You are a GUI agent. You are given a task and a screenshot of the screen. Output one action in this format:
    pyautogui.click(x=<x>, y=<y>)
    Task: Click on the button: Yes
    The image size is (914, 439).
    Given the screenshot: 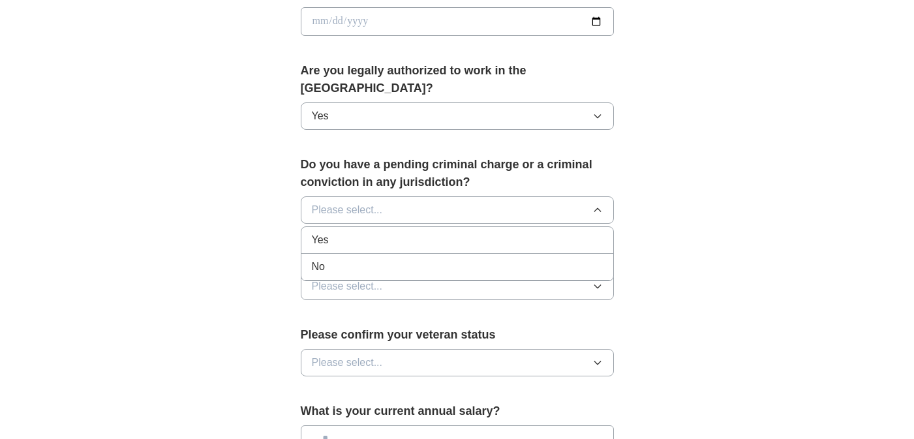 What is the action you would take?
    pyautogui.click(x=457, y=116)
    